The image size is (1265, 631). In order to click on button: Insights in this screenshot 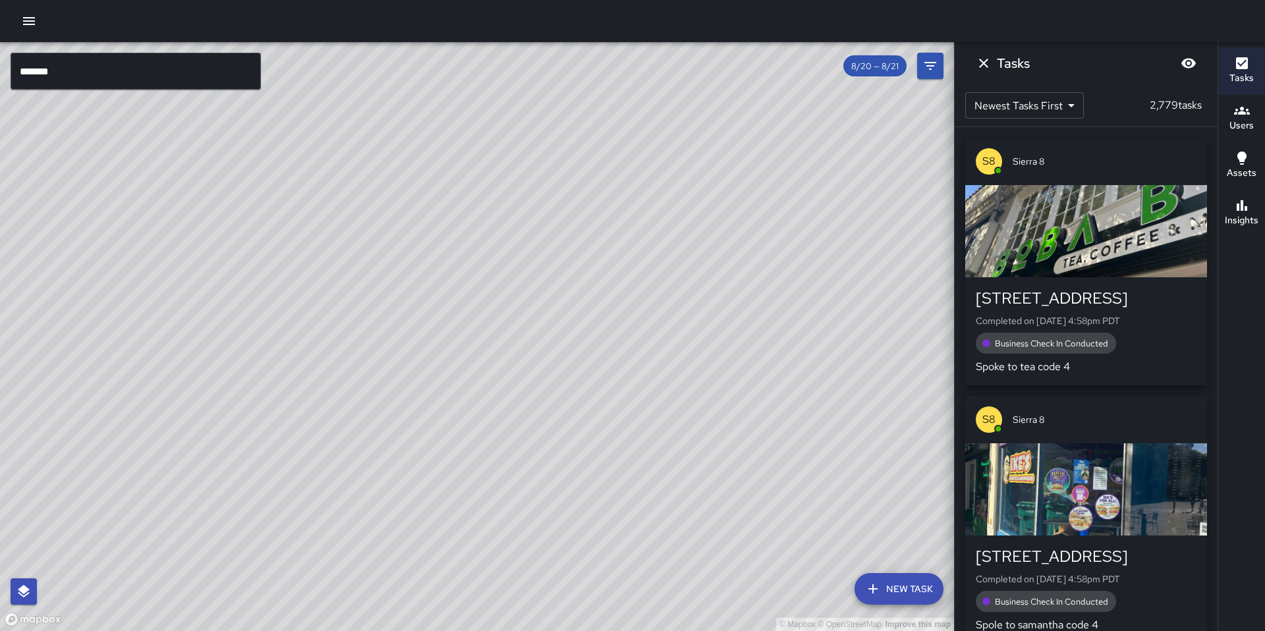, I will do `click(1242, 214)`.